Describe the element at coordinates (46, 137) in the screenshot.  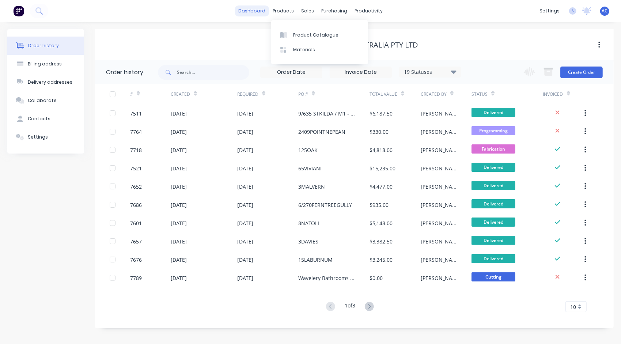
I see `button: Settings` at that location.